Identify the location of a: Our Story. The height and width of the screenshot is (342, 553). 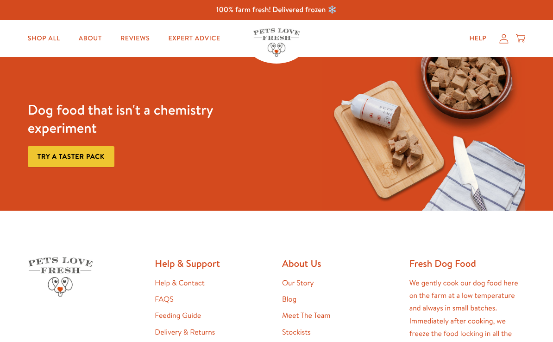
(298, 283).